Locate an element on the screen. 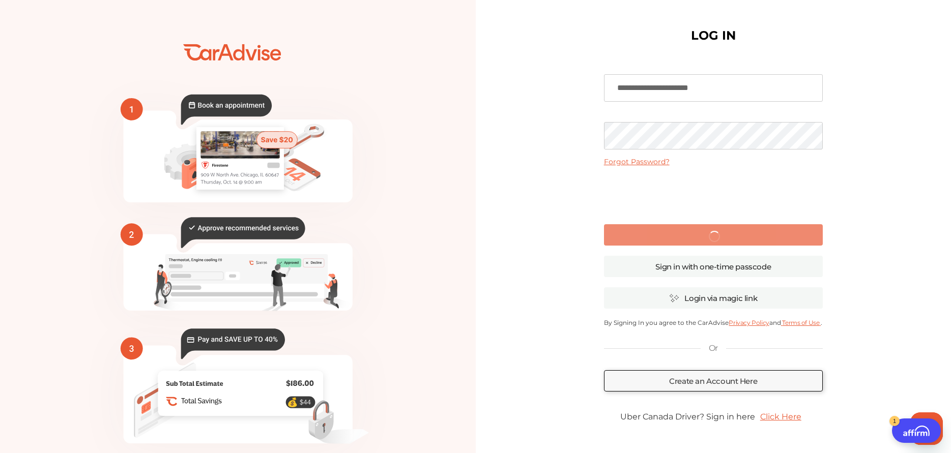 The width and height of the screenshot is (951, 453). a: Sign in with one-time passcode is located at coordinates (714, 267).